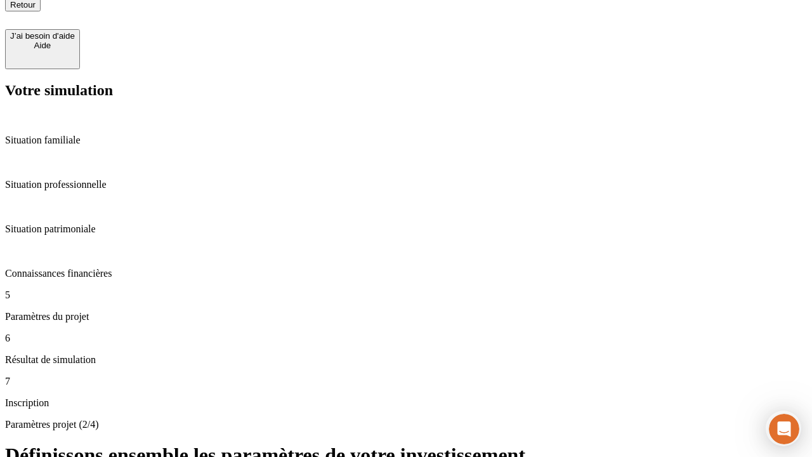 The width and height of the screenshot is (812, 457). I want to click on p: Inscription, so click(406, 403).